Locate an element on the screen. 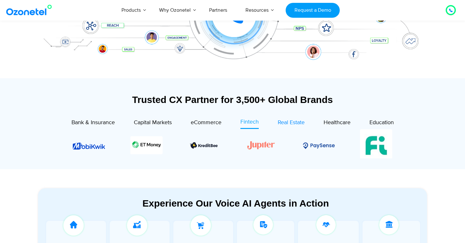 The width and height of the screenshot is (465, 243). a: Capital Markets is located at coordinates (153, 123).